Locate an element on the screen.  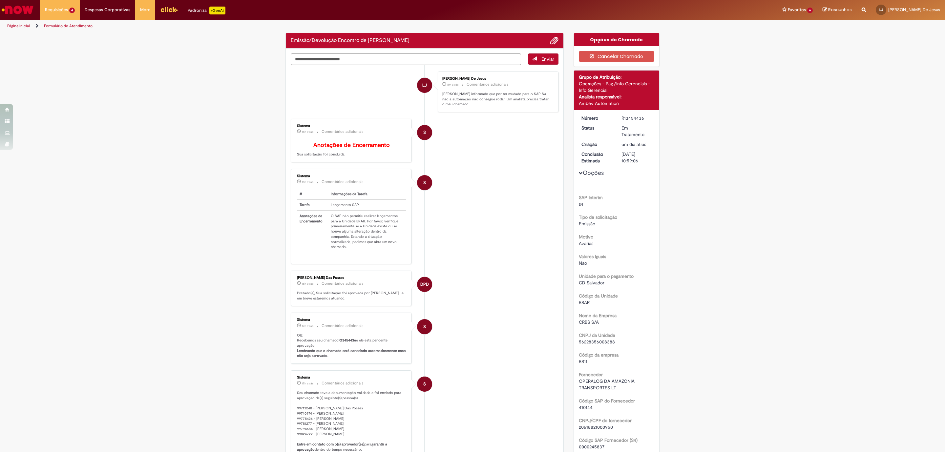
div: Ambev Automation is located at coordinates (617, 103).